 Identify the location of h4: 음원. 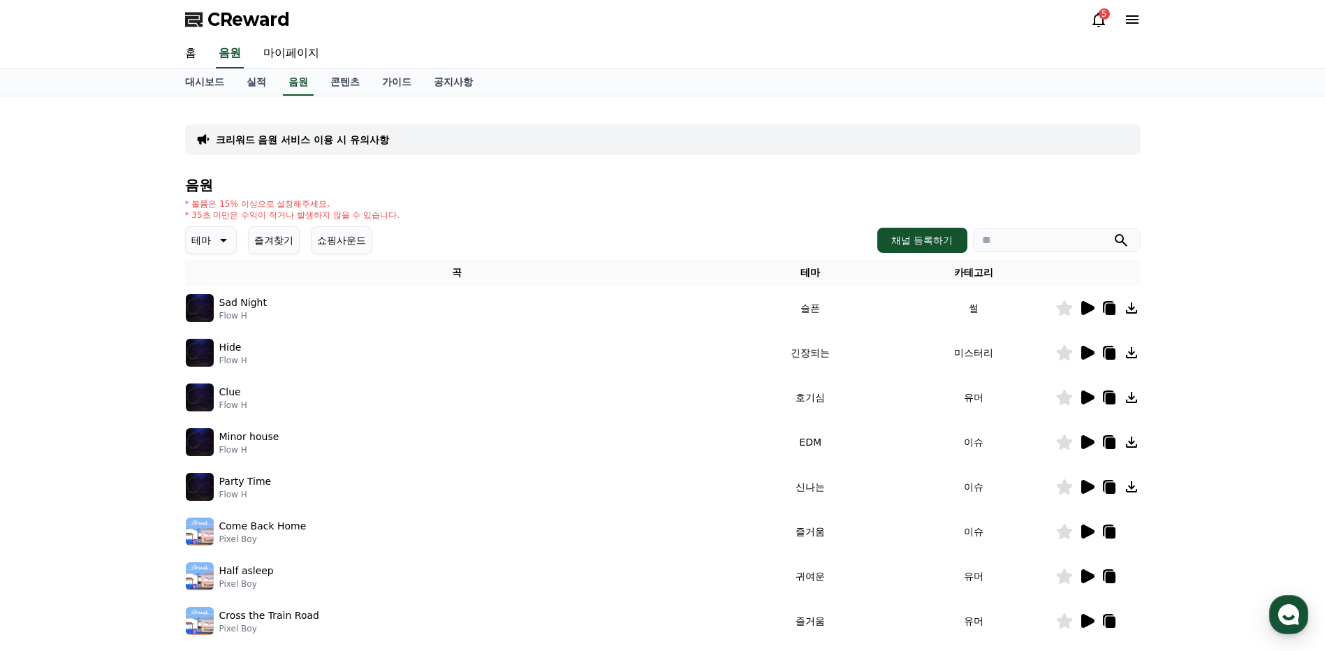
(663, 185).